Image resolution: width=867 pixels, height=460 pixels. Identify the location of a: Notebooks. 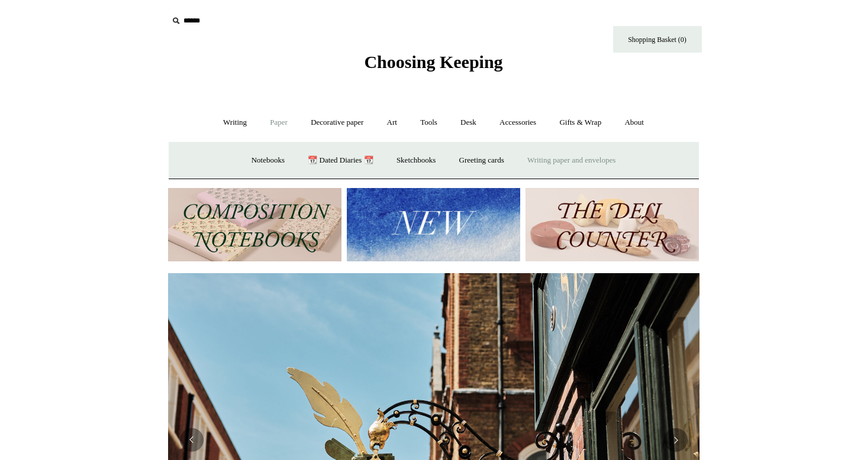
(268, 160).